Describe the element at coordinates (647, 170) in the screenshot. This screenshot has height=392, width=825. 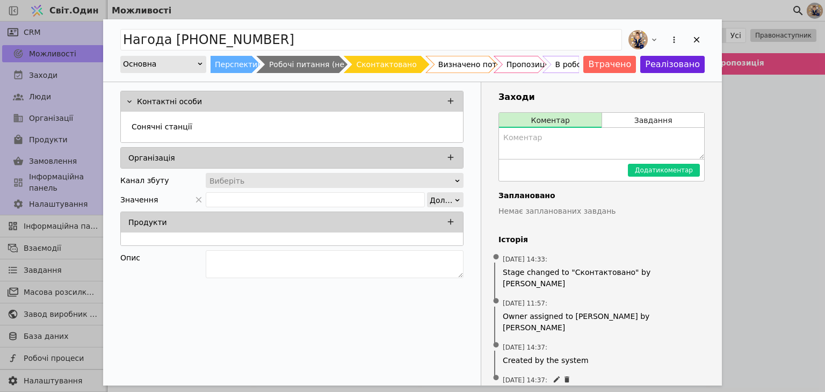
I see `font: Додати` at that location.